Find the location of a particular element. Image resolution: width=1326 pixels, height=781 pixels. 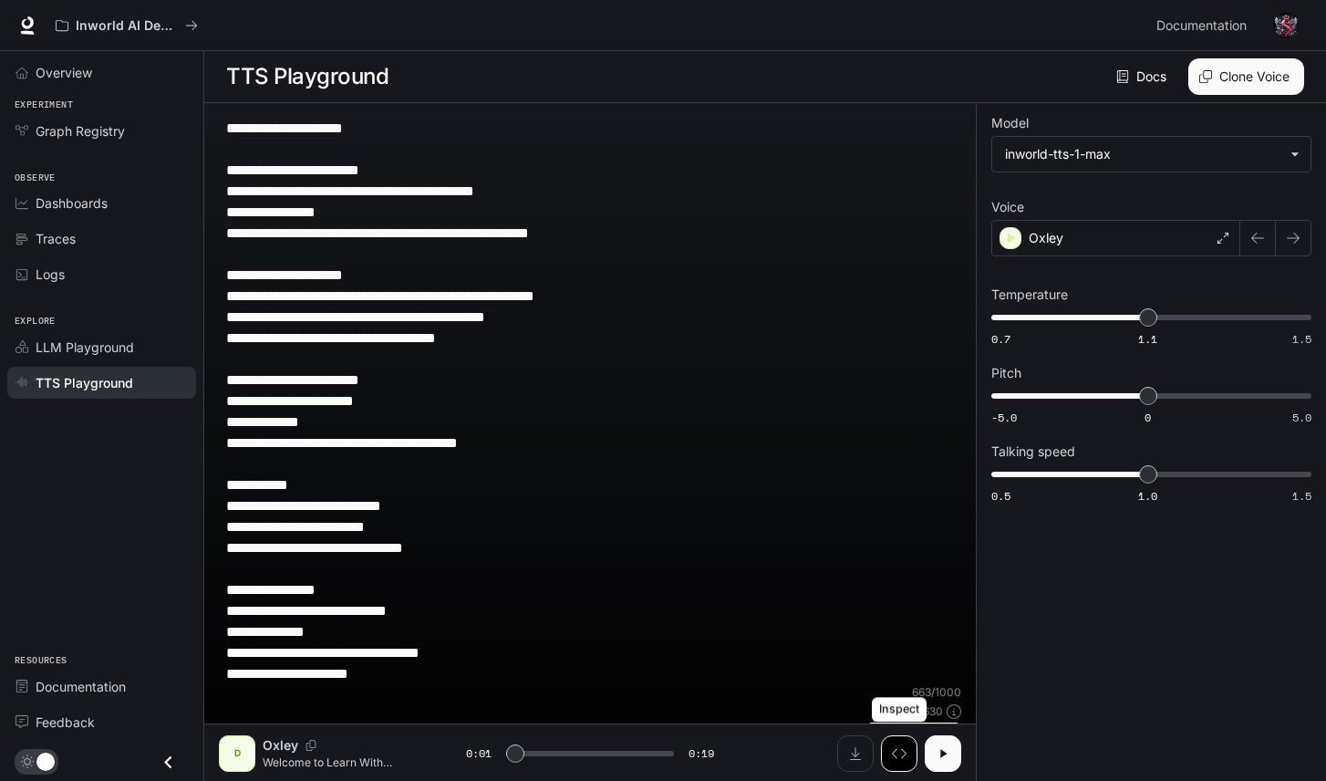

span: -5.0 is located at coordinates (1004, 417).